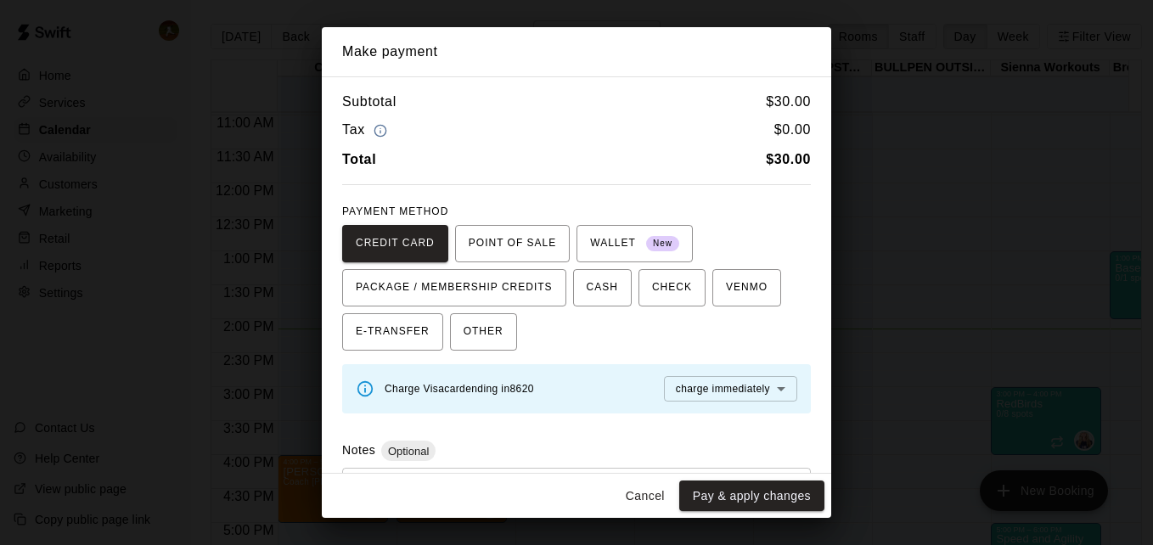  What do you see at coordinates (369, 102) in the screenshot?
I see `h6: Subtotal` at bounding box center [369, 102].